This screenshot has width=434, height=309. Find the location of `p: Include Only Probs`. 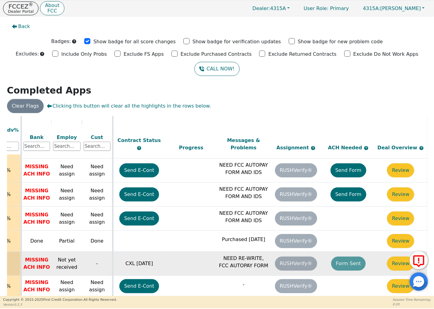

p: Include Only Probs is located at coordinates (84, 54).